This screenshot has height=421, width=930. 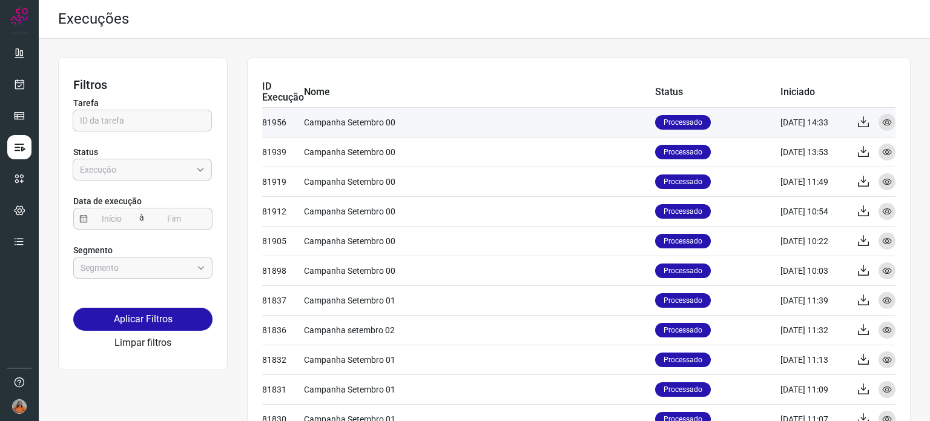 What do you see at coordinates (143, 343) in the screenshot?
I see `button: Limpar filtros` at bounding box center [143, 343].